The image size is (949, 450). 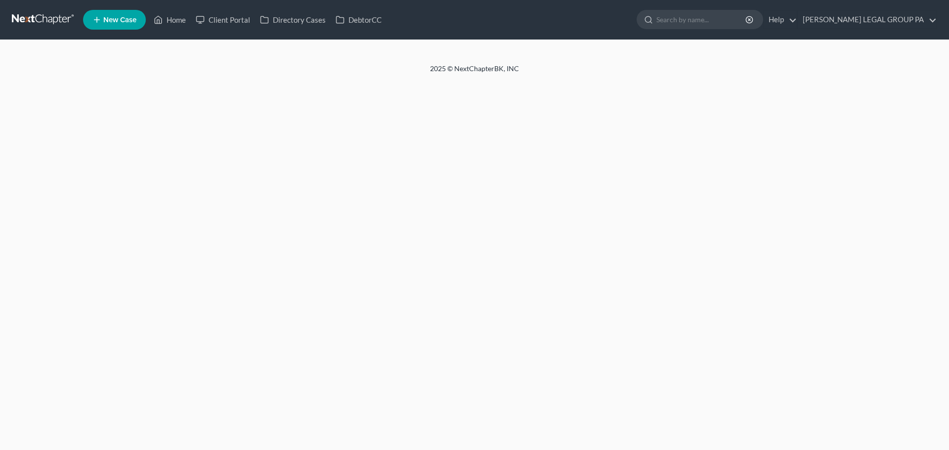 What do you see at coordinates (293, 20) in the screenshot?
I see `a: Directory Cases` at bounding box center [293, 20].